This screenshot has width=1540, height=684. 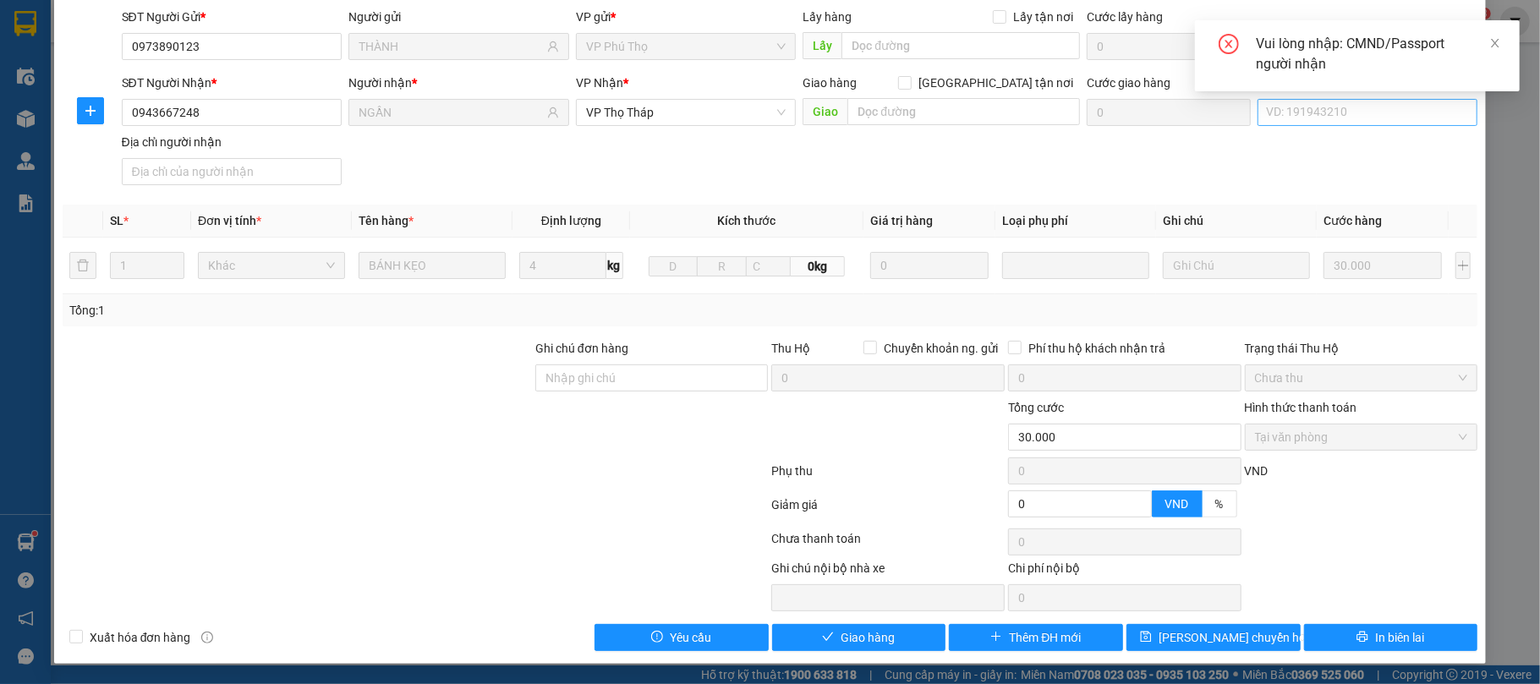 What do you see at coordinates (272, 266) in the screenshot?
I see `span: Khác` at bounding box center [272, 266].